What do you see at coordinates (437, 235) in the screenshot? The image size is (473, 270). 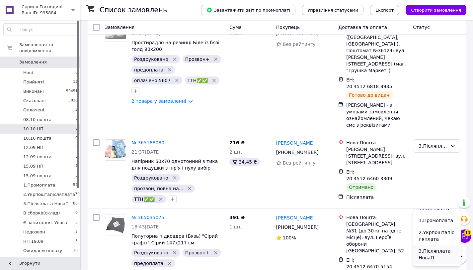 I see `li: 2.Укрпоштапісляплата` at bounding box center [437, 235].